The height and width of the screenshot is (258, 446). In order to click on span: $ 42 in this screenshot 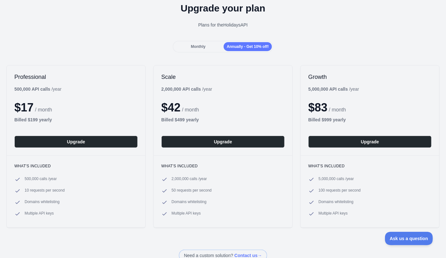, I will do `click(171, 107)`.